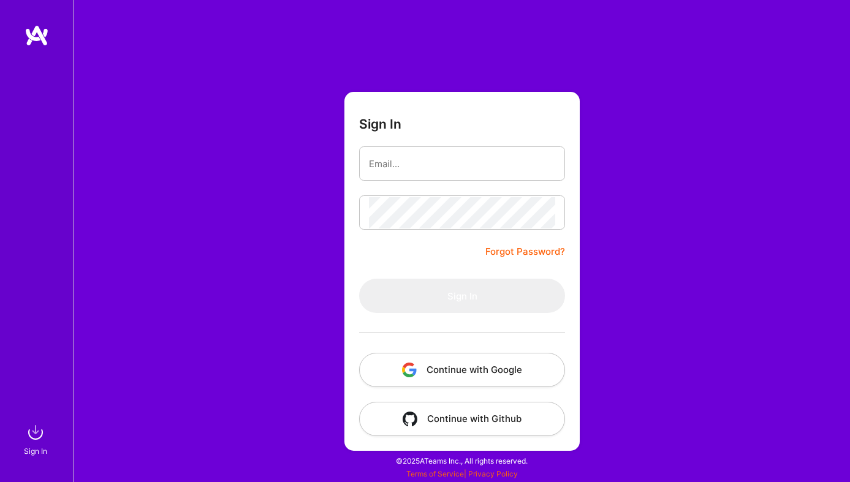 This screenshot has height=482, width=850. What do you see at coordinates (525, 252) in the screenshot?
I see `a: Forgot Password?` at bounding box center [525, 252].